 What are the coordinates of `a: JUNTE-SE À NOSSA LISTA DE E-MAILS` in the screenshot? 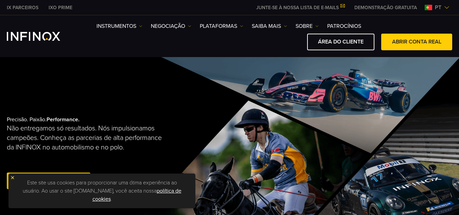 It's located at (300, 7).